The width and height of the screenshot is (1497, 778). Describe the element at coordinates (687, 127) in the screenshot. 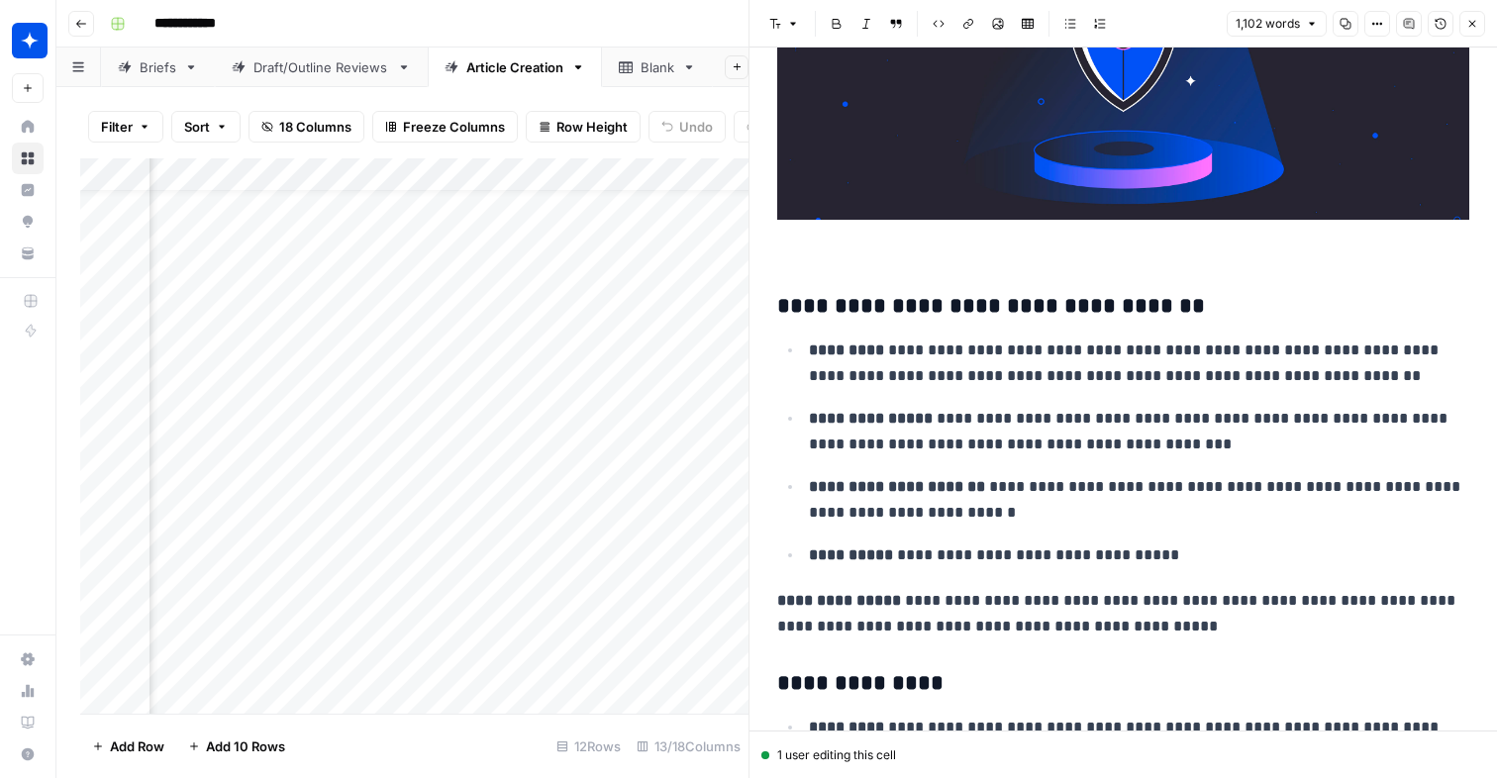

I see `button: Undo` at that location.